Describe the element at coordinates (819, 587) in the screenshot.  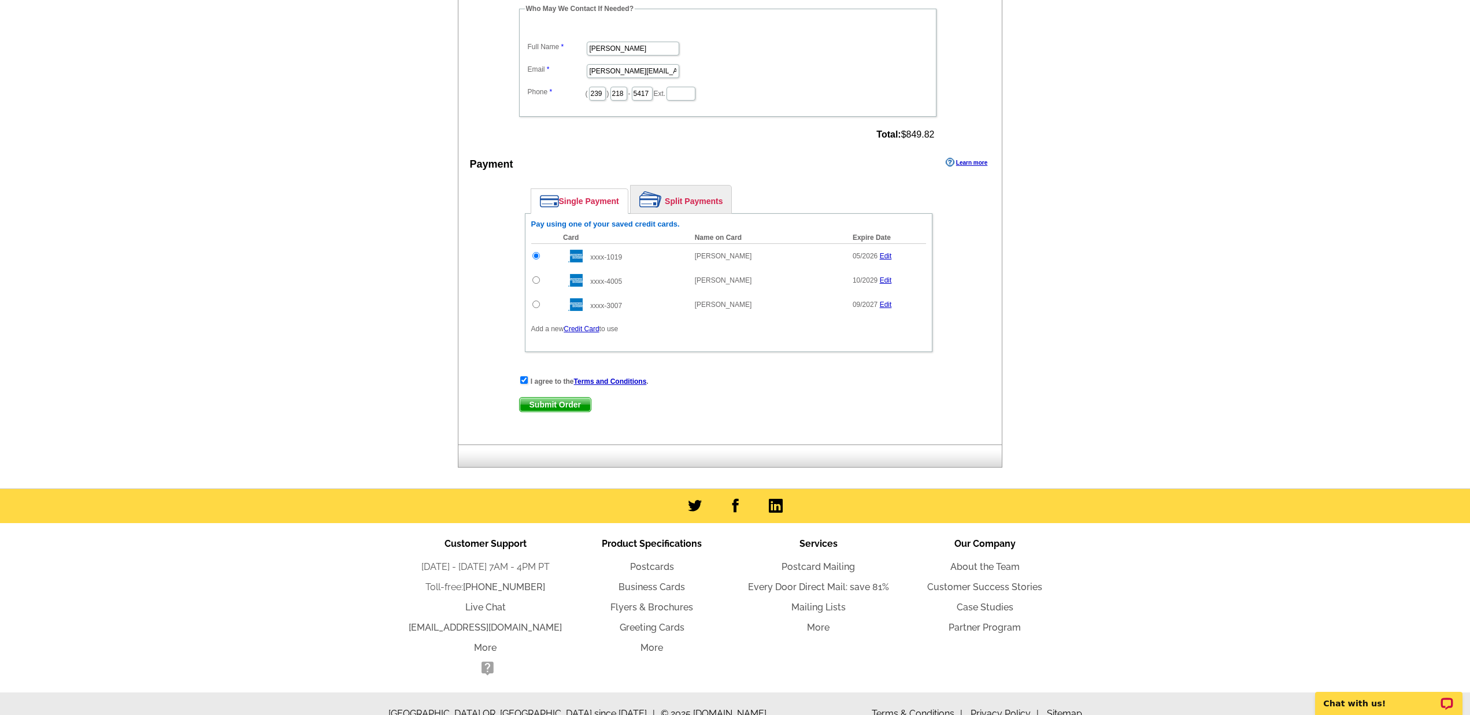
I see `a: Every Door Direct Mail: save 81%` at that location.